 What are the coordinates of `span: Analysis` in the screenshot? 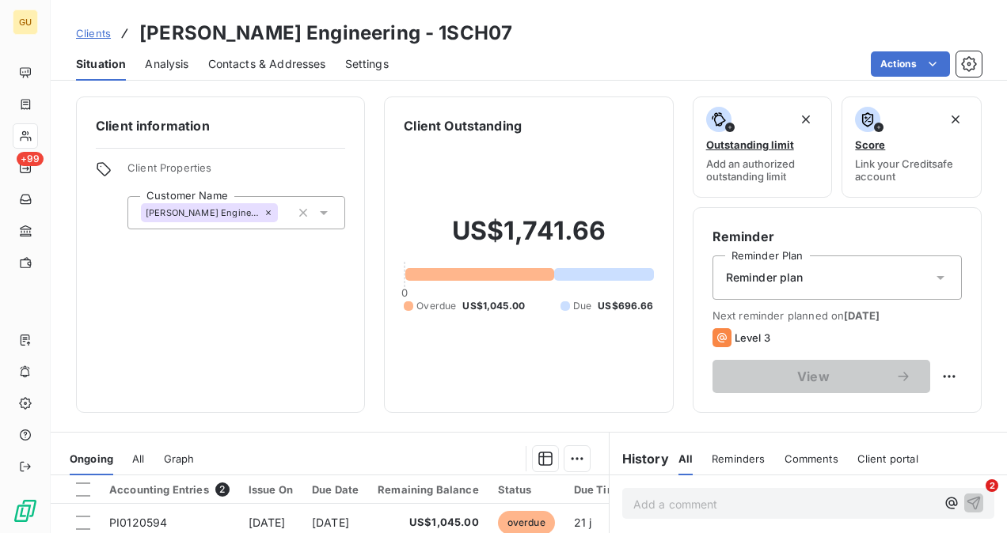 It's located at (166, 64).